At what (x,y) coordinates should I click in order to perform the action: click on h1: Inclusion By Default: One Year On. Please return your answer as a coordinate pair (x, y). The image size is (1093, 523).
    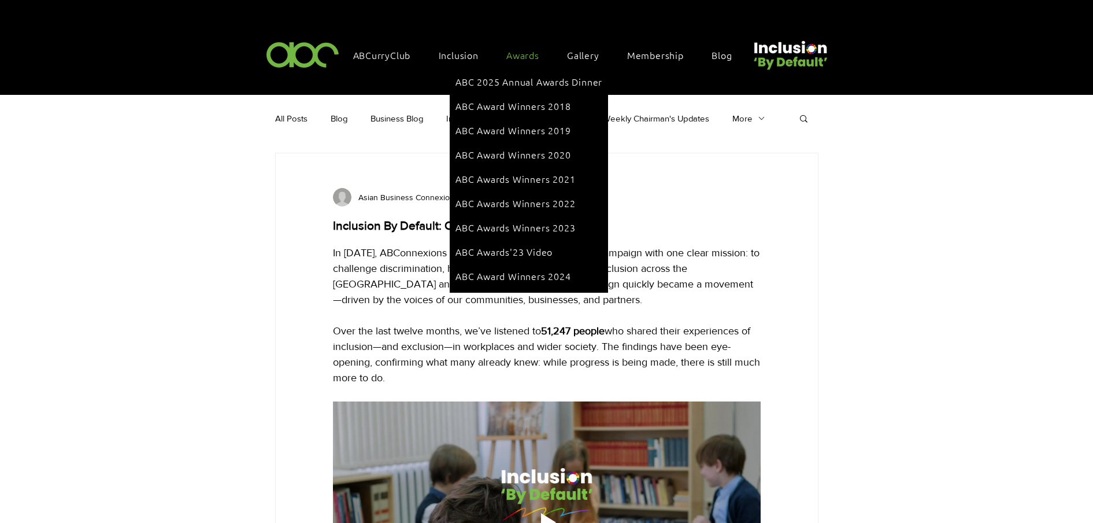
    Looking at the image, I should click on (547, 225).